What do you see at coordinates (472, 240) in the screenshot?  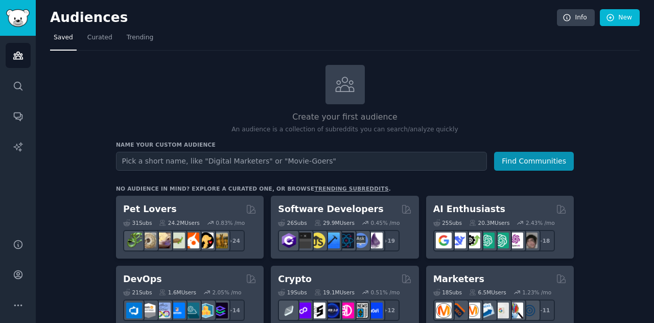 I see `img: AItoolsCatalog` at bounding box center [472, 240].